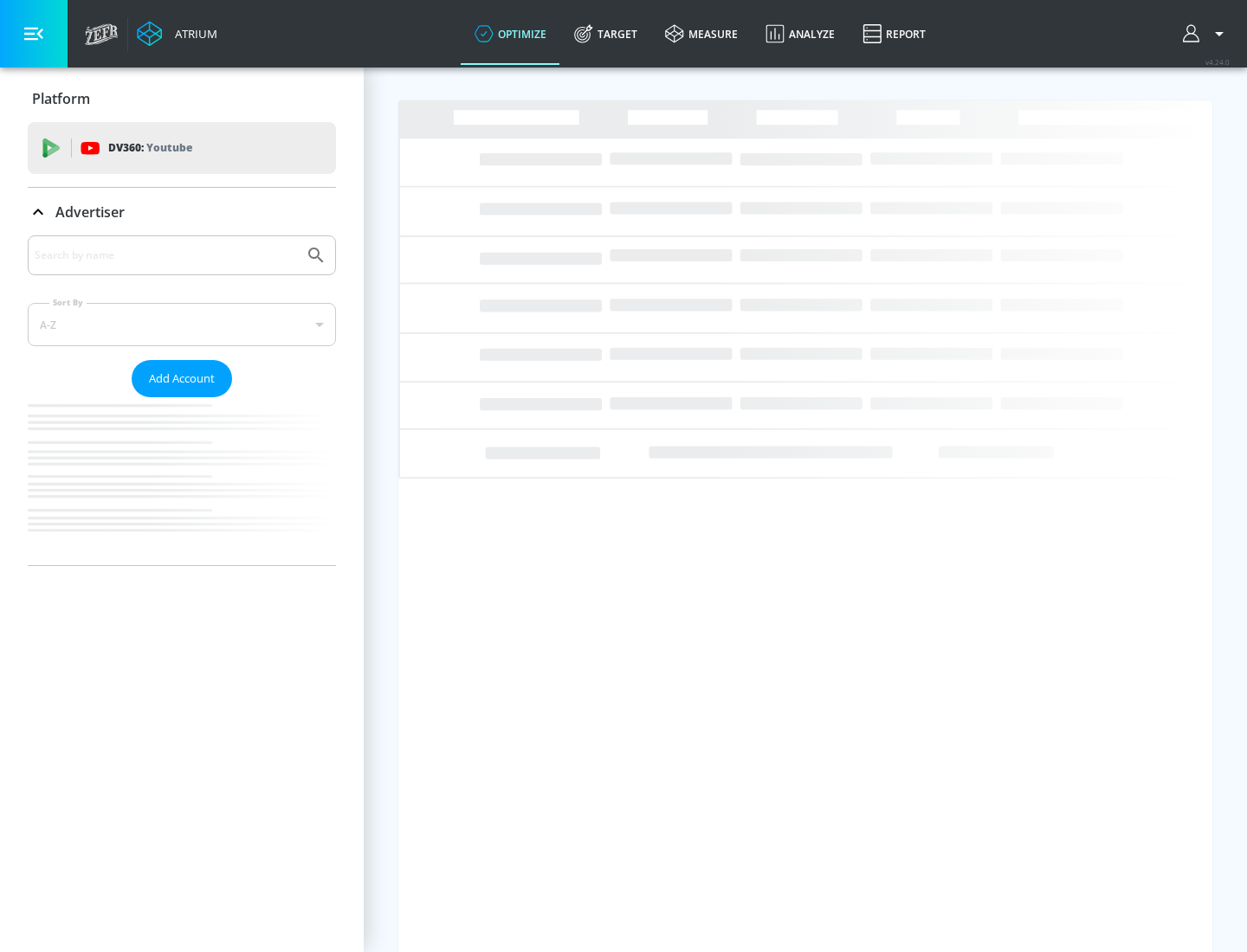 The image size is (1247, 952). What do you see at coordinates (177, 33) in the screenshot?
I see `a: Atrium` at bounding box center [177, 33].